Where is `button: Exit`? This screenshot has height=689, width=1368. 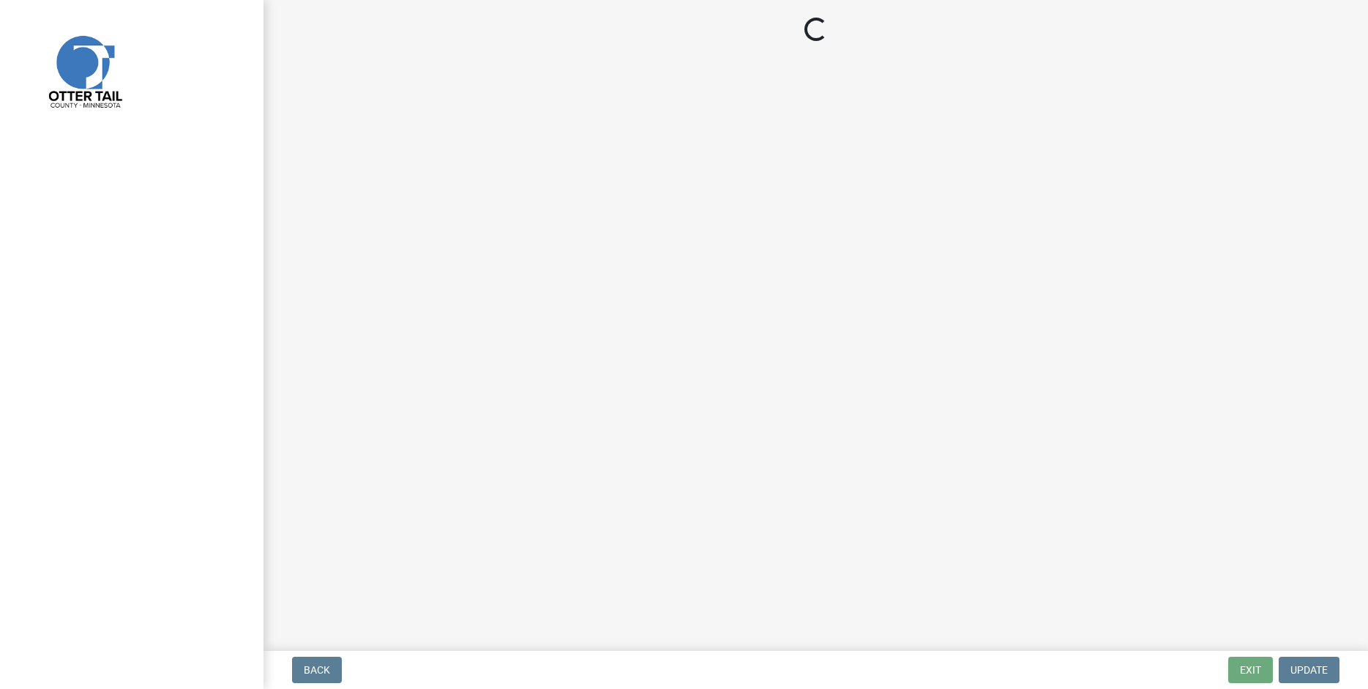 button: Exit is located at coordinates (1250, 670).